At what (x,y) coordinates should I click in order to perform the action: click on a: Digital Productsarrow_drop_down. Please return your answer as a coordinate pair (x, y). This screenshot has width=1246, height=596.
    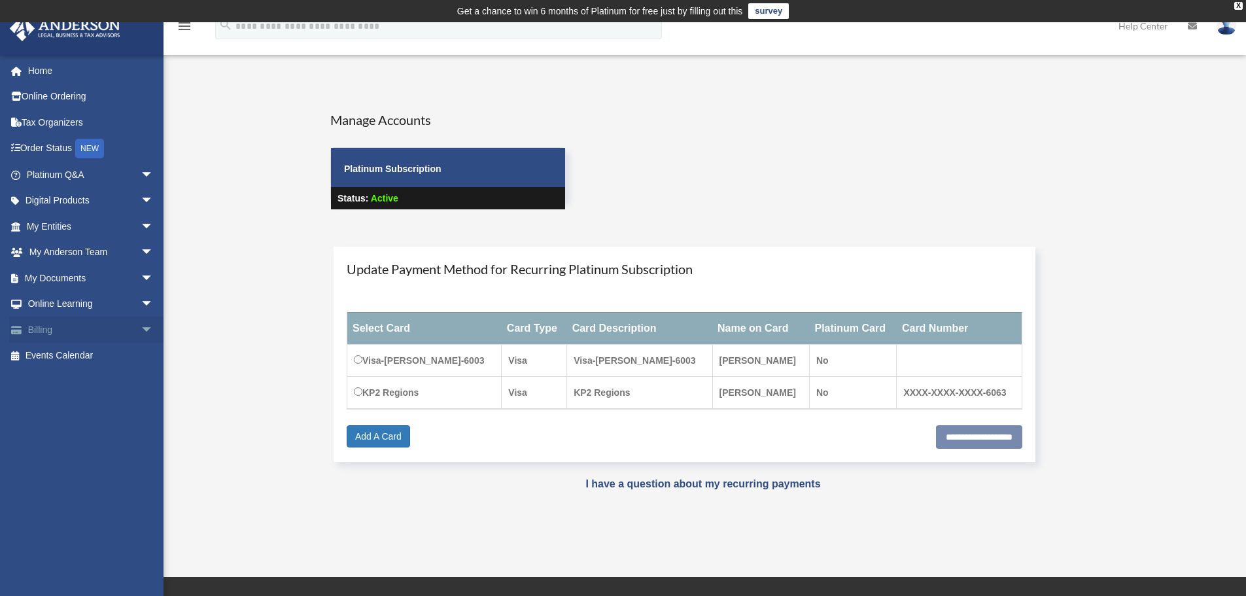
    Looking at the image, I should click on (91, 201).